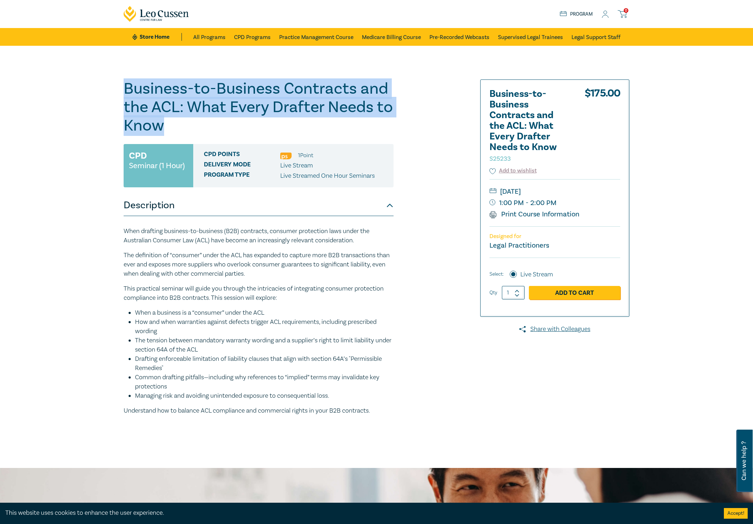 This screenshot has height=524, width=753. I want to click on li: 1 Point, so click(305, 156).